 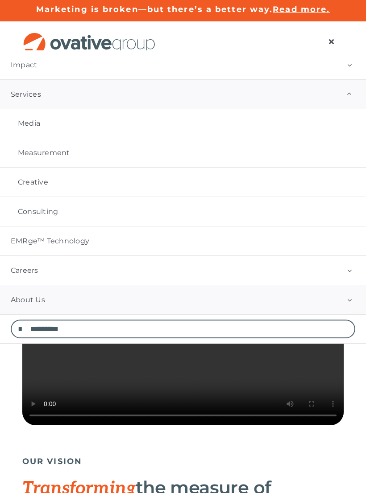 I want to click on span: About Us, so click(x=28, y=300).